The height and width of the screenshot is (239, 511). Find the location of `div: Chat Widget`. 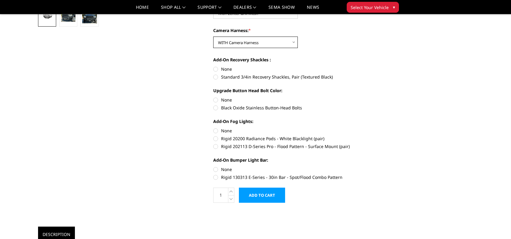

div: Chat Widget is located at coordinates (496, 224).